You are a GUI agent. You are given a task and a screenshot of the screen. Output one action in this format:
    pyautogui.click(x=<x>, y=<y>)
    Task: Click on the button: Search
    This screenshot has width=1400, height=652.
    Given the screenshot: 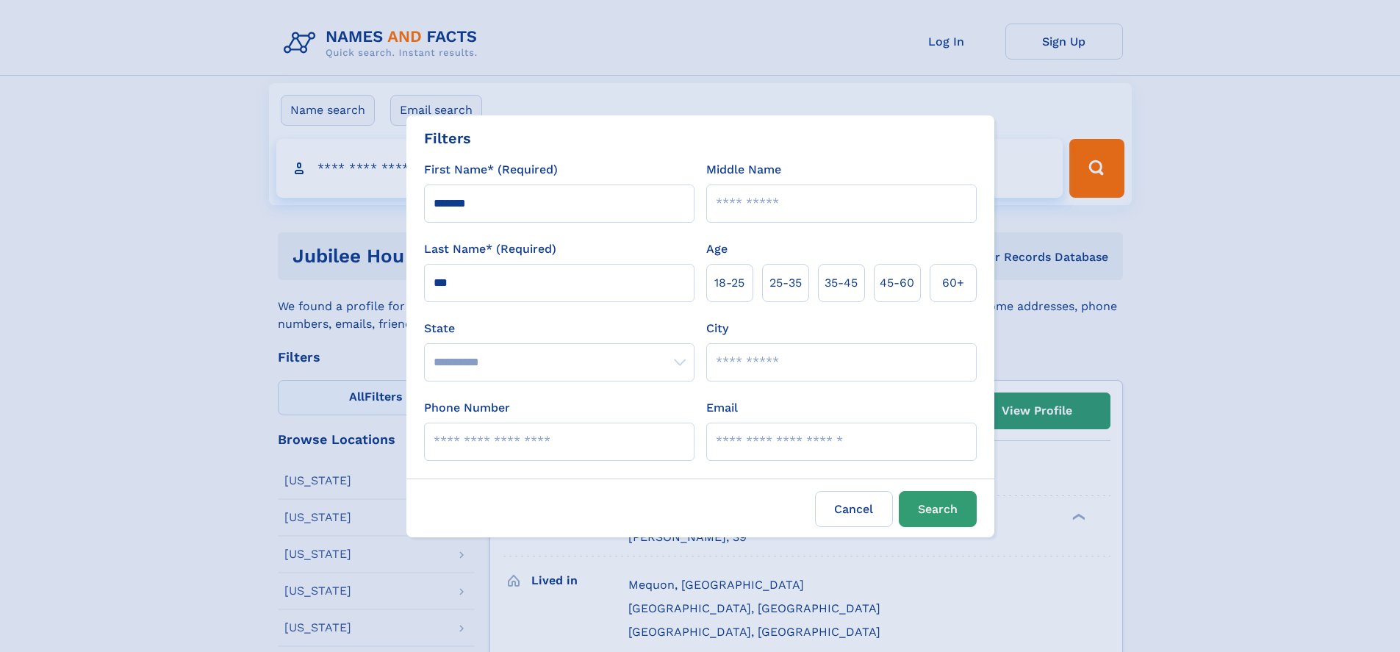 What is the action you would take?
    pyautogui.click(x=938, y=509)
    